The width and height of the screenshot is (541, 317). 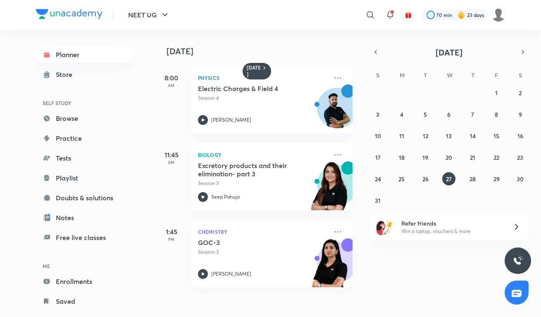 I want to click on abbr: August 19, 2025, so click(x=425, y=157).